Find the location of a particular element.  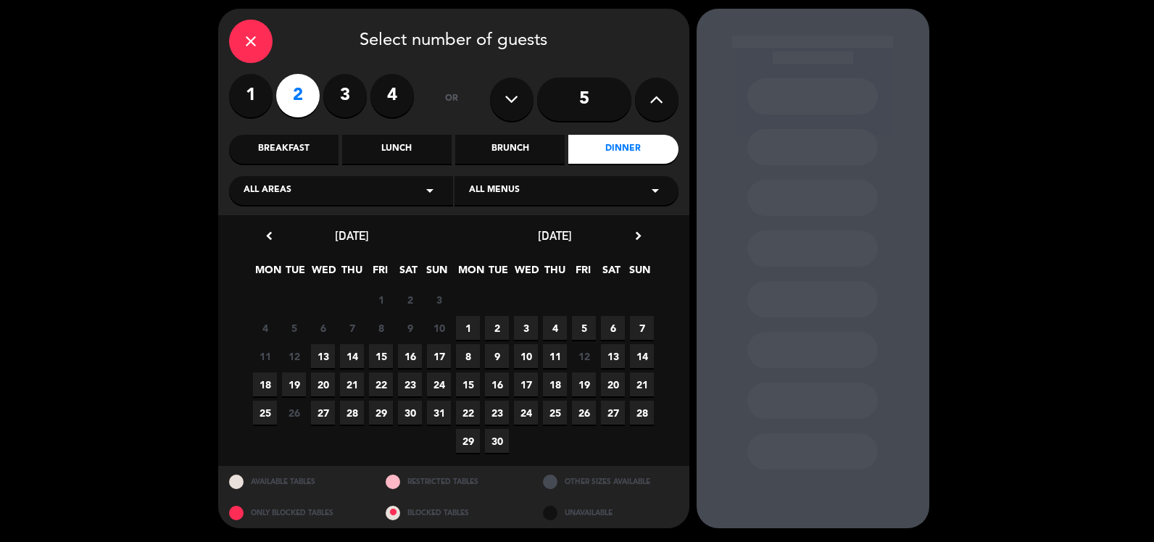

div: UNAVAILABLE is located at coordinates (611, 513).